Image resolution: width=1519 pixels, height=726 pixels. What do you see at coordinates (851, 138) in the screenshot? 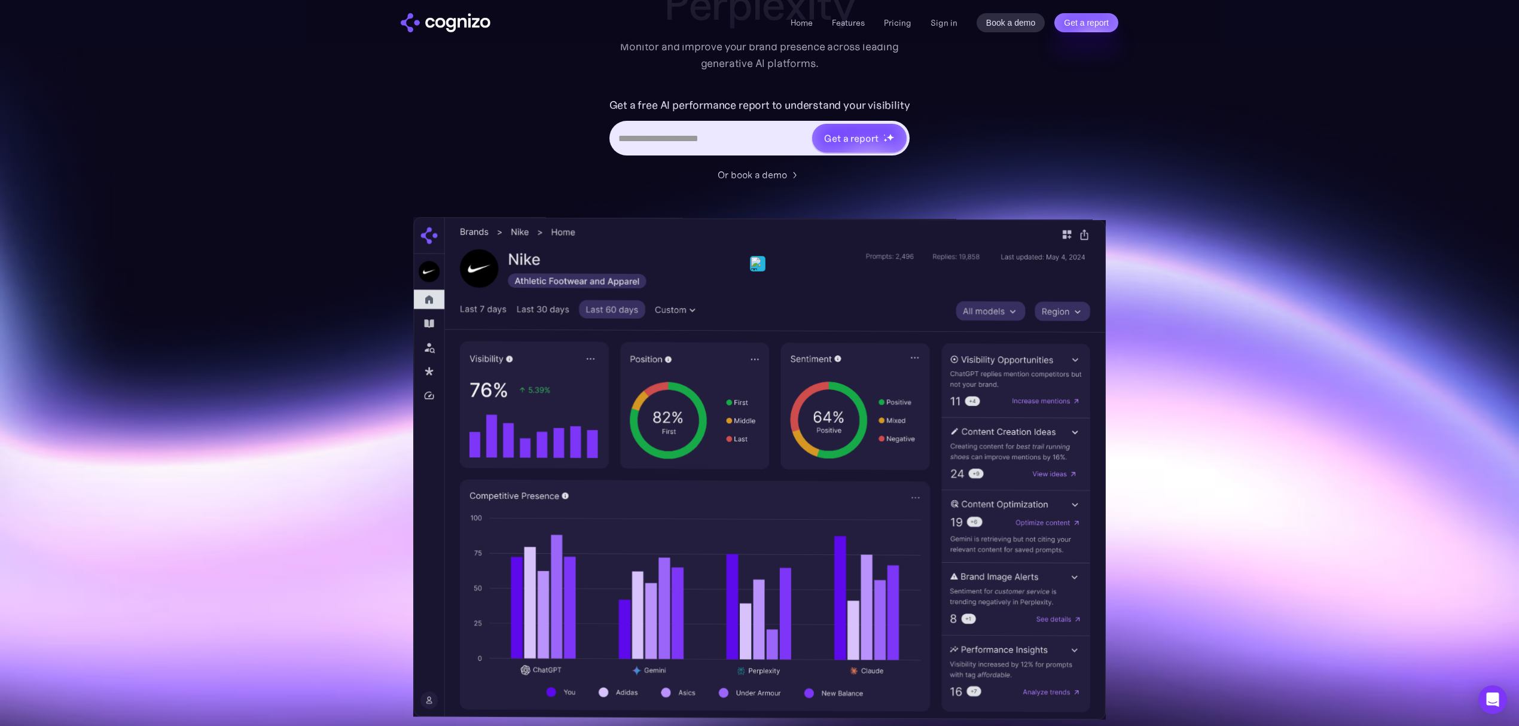
I see `div: Get a report` at bounding box center [851, 138].